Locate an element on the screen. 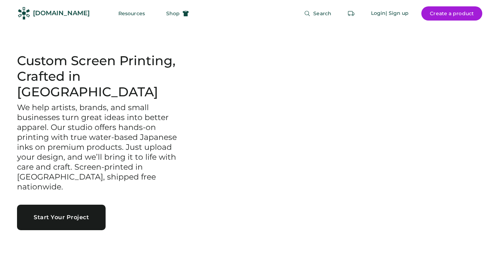 The width and height of the screenshot is (500, 267). button: Retrieve an order is located at coordinates (351, 13).